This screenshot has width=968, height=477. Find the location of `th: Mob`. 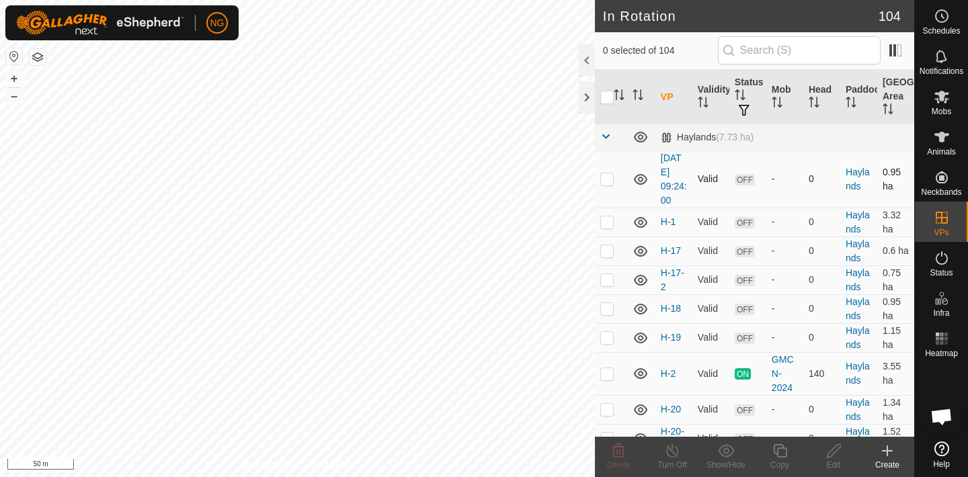

th: Mob is located at coordinates (784, 97).